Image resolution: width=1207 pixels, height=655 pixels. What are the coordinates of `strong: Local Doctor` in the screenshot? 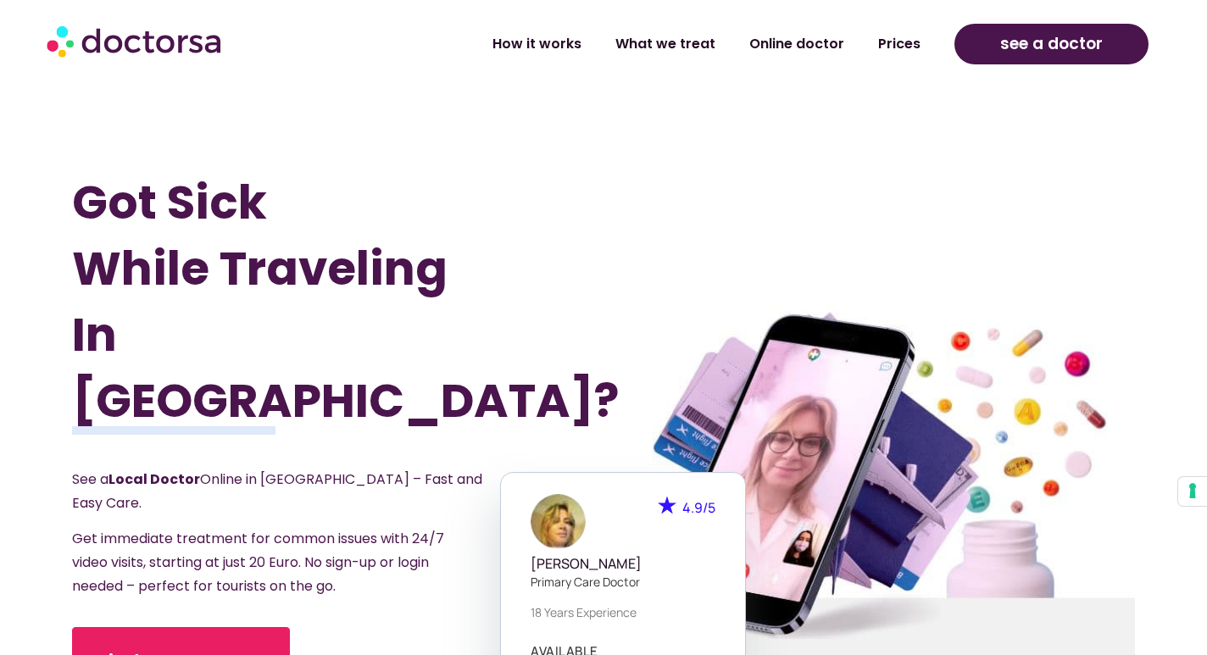 It's located at (154, 479).